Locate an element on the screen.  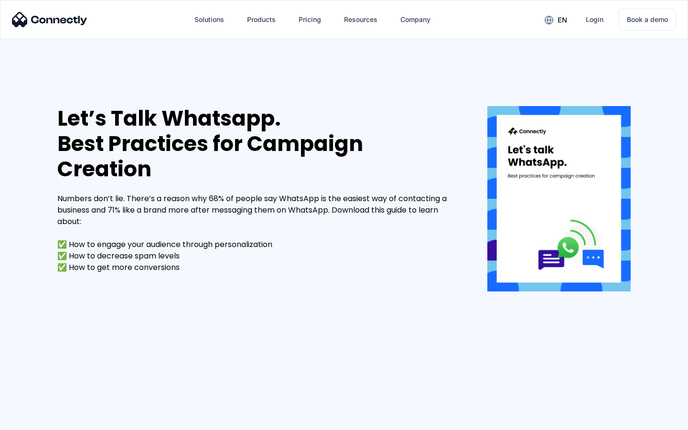
div: Let’s Talk Whatsapp. Best Practices for Campaign Creation is located at coordinates (258, 144).